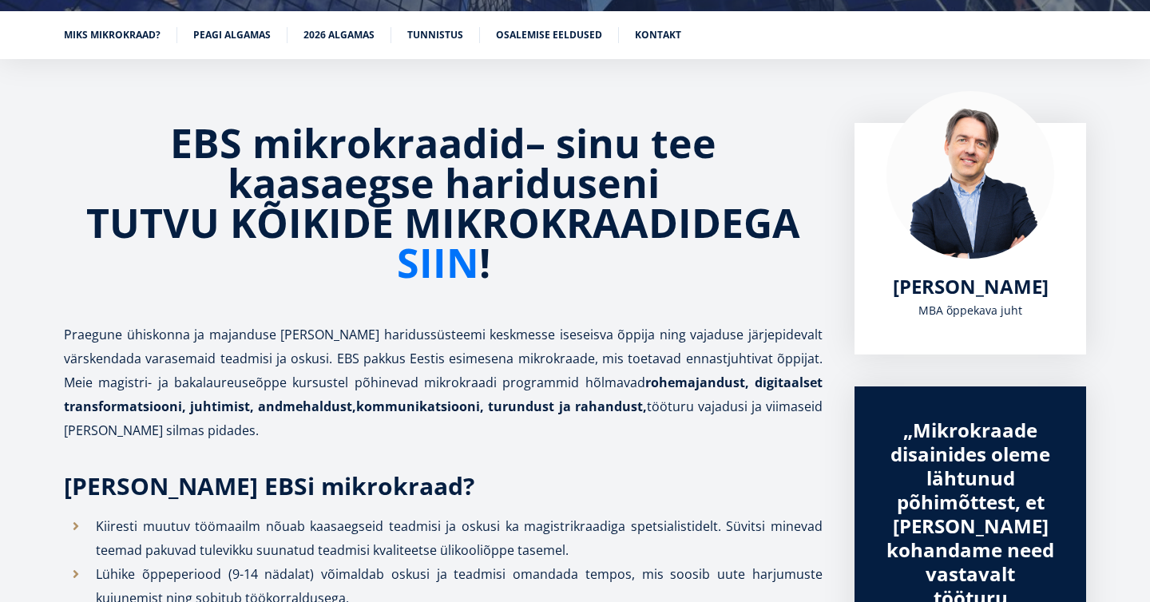  Describe the element at coordinates (438, 263) in the screenshot. I see `a: SIIN` at that location.